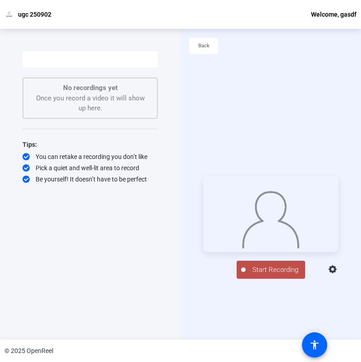 Image resolution: width=361 pixels, height=362 pixels. Describe the element at coordinates (333, 14) in the screenshot. I see `div: Welcome, gasdf` at that location.